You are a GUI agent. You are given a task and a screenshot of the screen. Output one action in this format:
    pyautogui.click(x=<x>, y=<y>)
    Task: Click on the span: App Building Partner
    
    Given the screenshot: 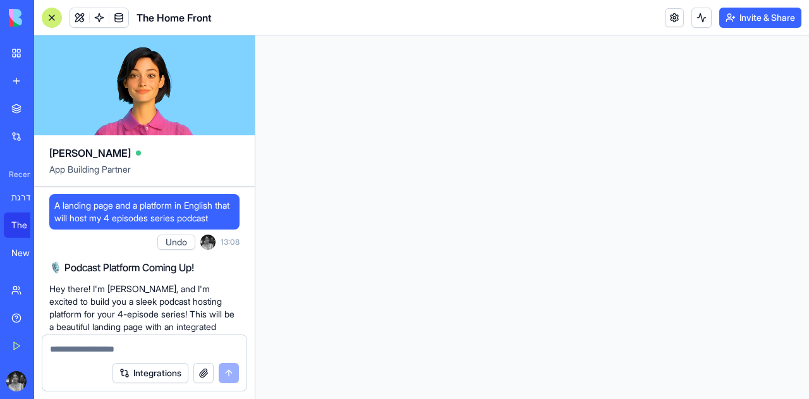 What is the action you would take?
    pyautogui.click(x=144, y=174)
    